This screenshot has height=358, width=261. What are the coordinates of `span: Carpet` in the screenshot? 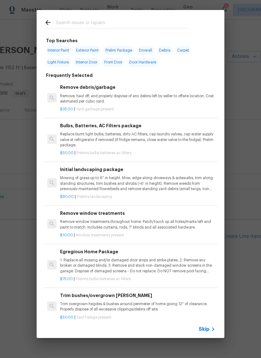 It's located at (183, 50).